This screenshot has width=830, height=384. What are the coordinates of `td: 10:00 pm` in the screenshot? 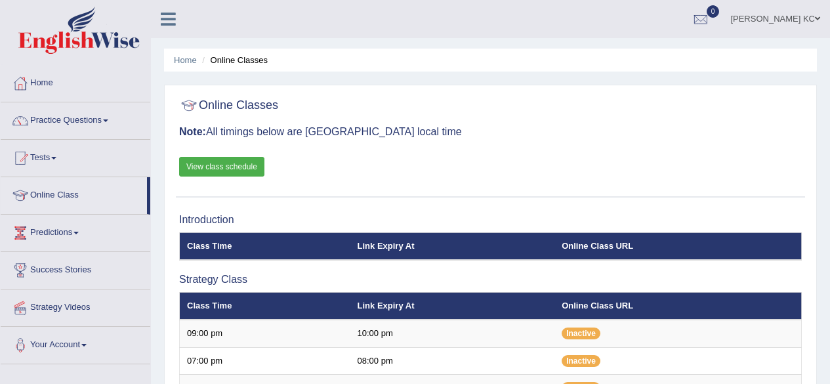 It's located at (453, 333).